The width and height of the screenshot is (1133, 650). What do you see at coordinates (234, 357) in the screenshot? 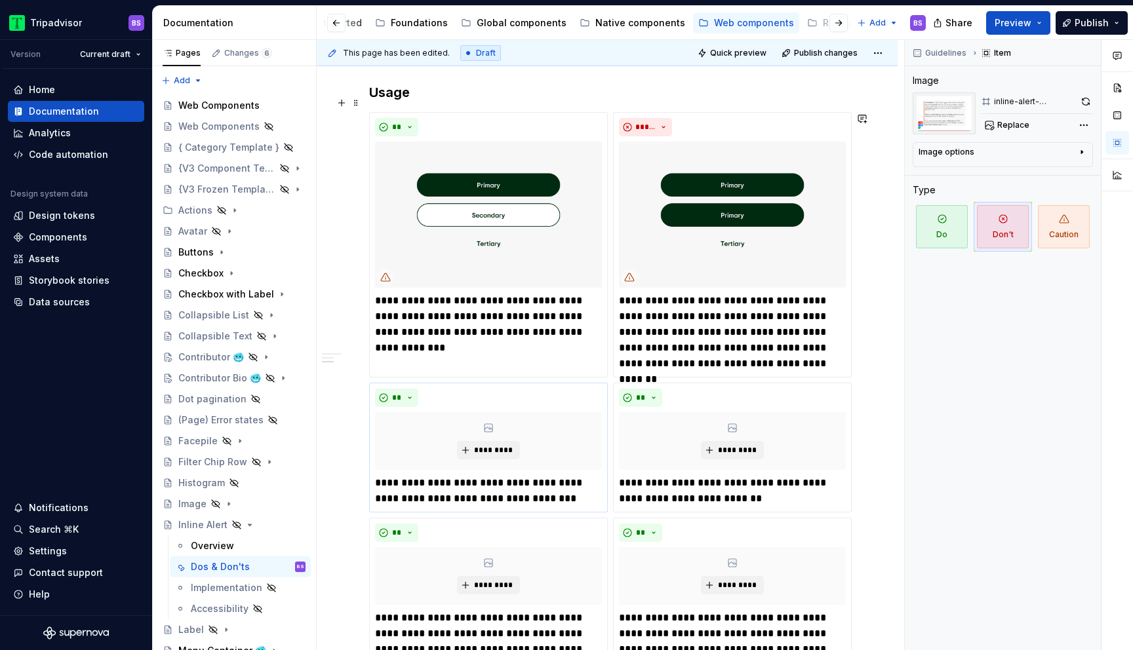
I see `a: Contributor 🥶` at bounding box center [234, 357].